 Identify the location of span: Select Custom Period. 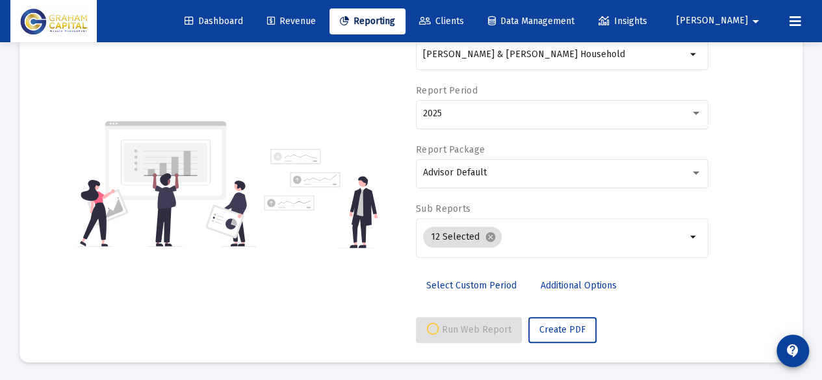
(471, 285).